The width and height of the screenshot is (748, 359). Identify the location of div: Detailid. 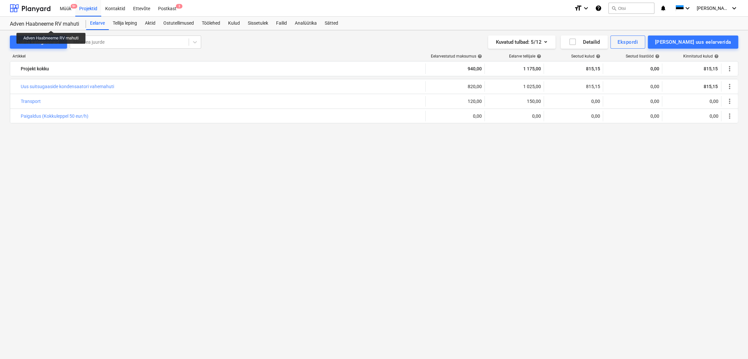
(584, 42).